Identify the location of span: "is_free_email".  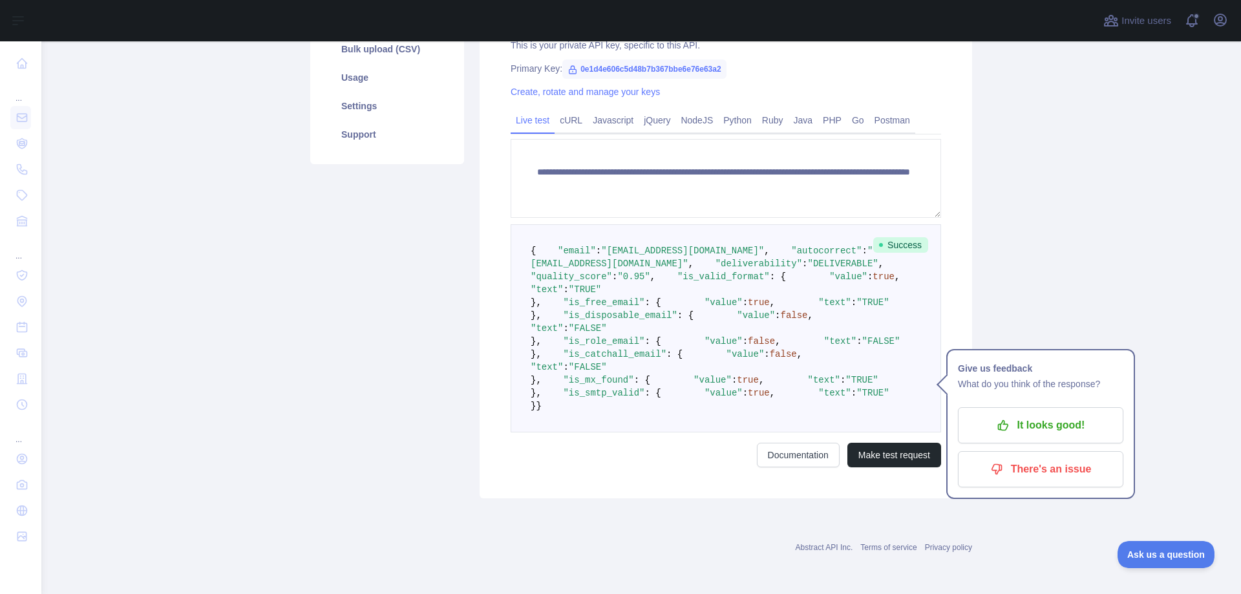
(604, 302).